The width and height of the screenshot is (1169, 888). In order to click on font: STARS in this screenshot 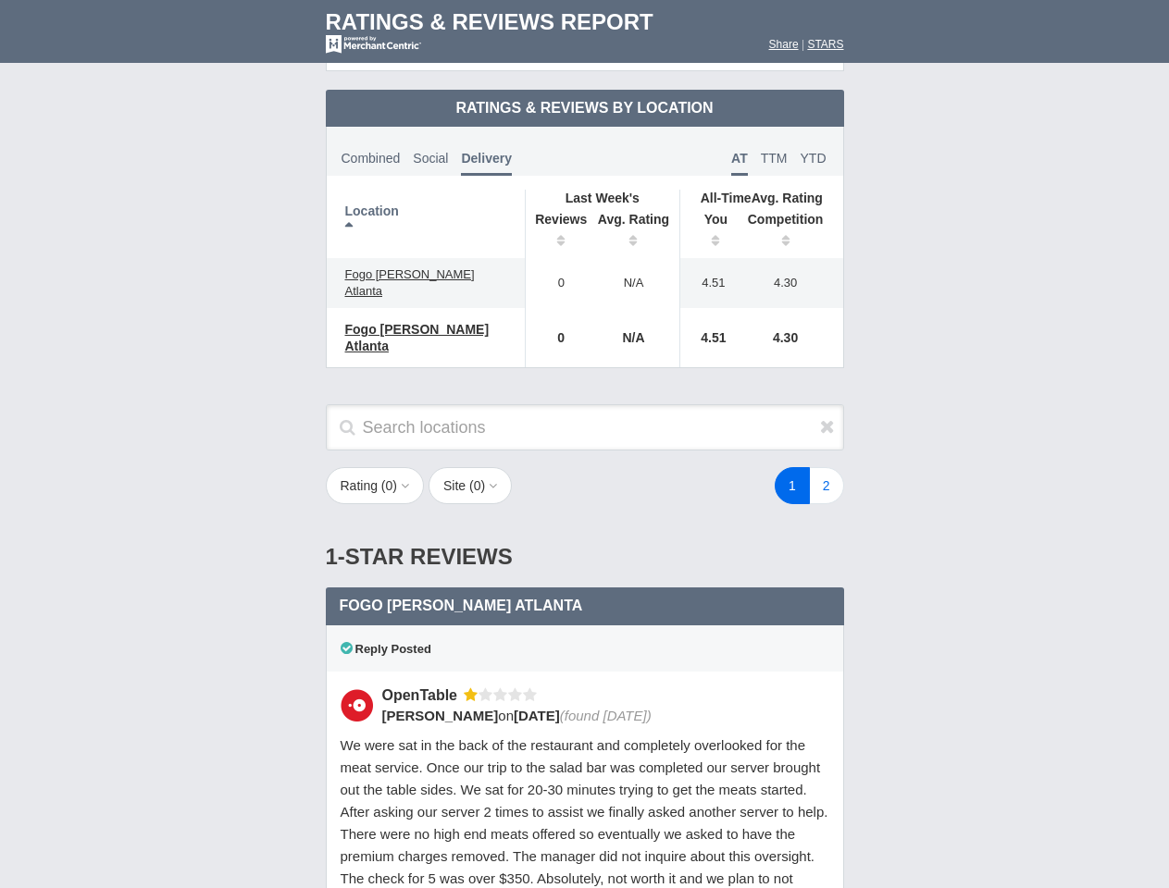, I will do `click(824, 44)`.